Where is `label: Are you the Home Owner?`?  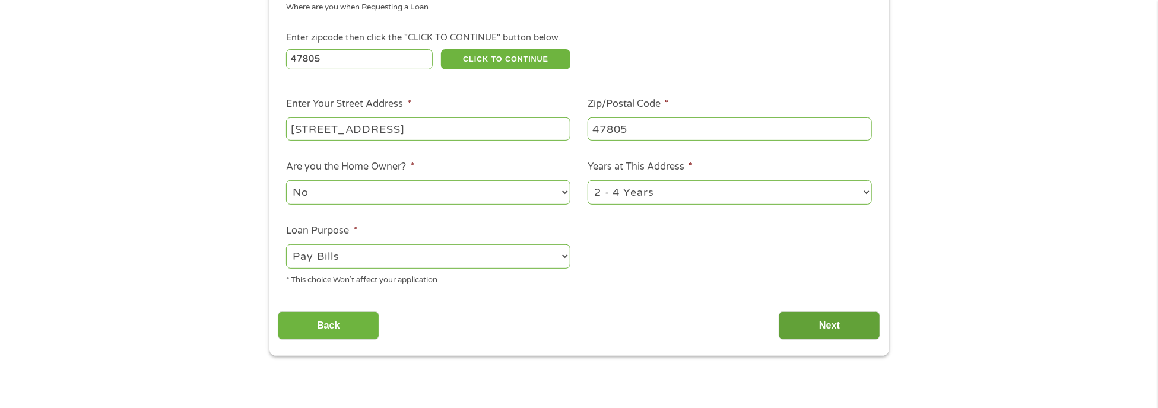
label: Are you the Home Owner? is located at coordinates (350, 167).